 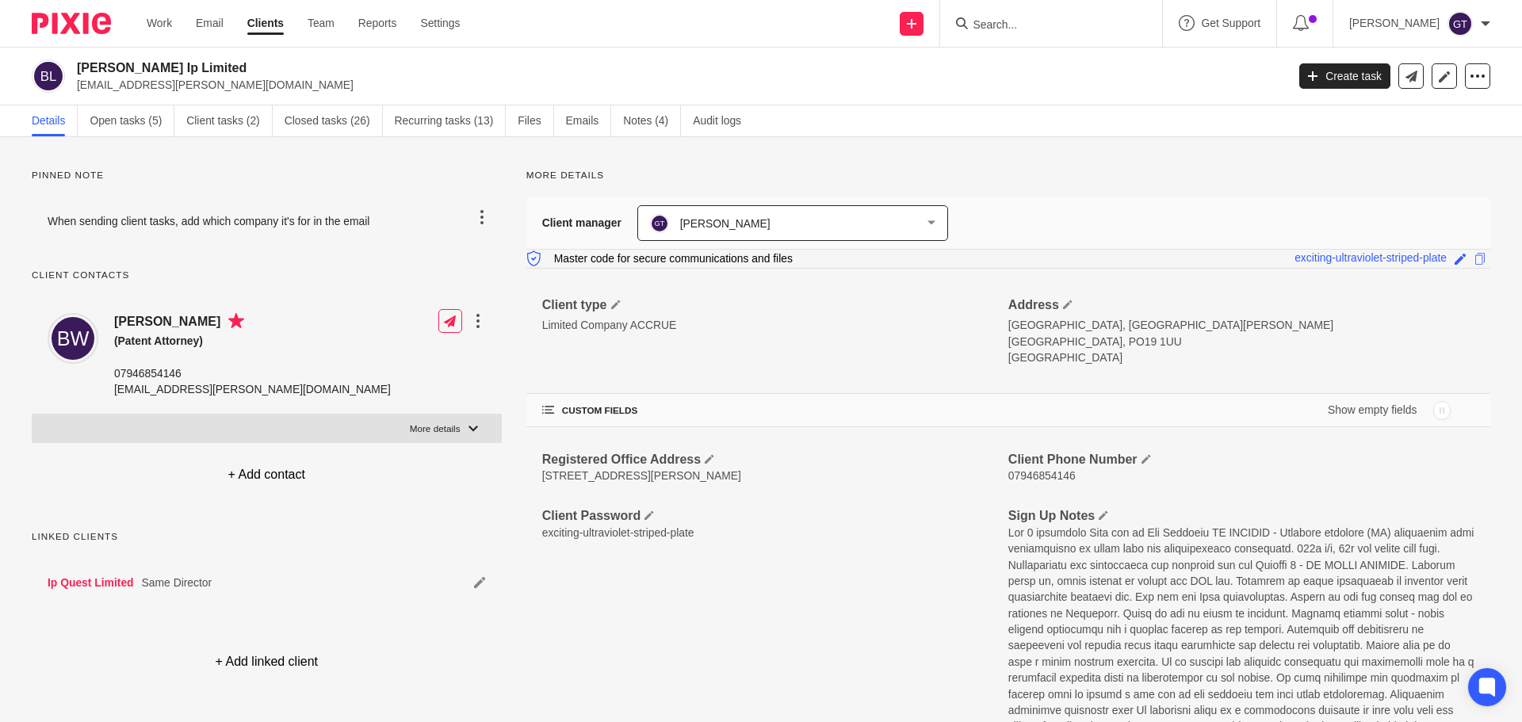 I want to click on span: exciting-ultraviolet-striped-plate, so click(x=623, y=550).